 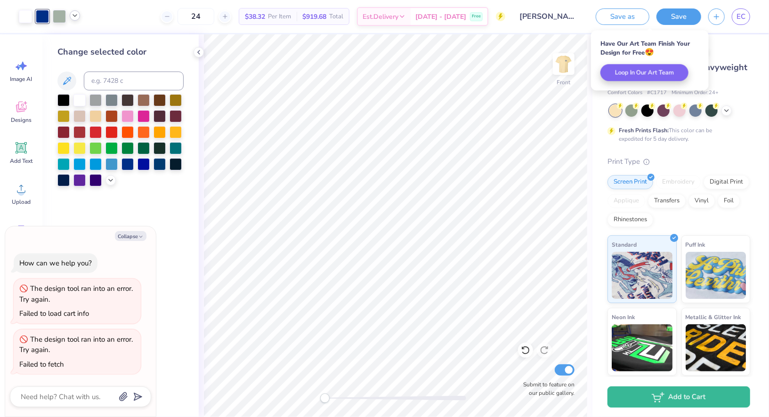 What do you see at coordinates (325, 399) in the screenshot?
I see `div: Accessibility label` at bounding box center [325, 399].